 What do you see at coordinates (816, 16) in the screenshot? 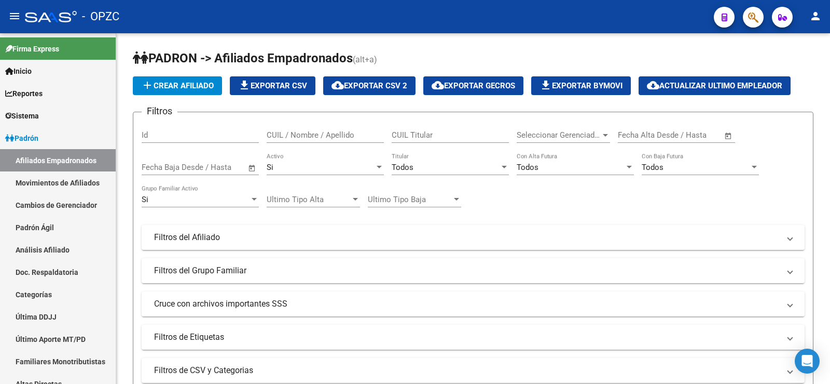
I see `mat-icon: person` at bounding box center [816, 16].